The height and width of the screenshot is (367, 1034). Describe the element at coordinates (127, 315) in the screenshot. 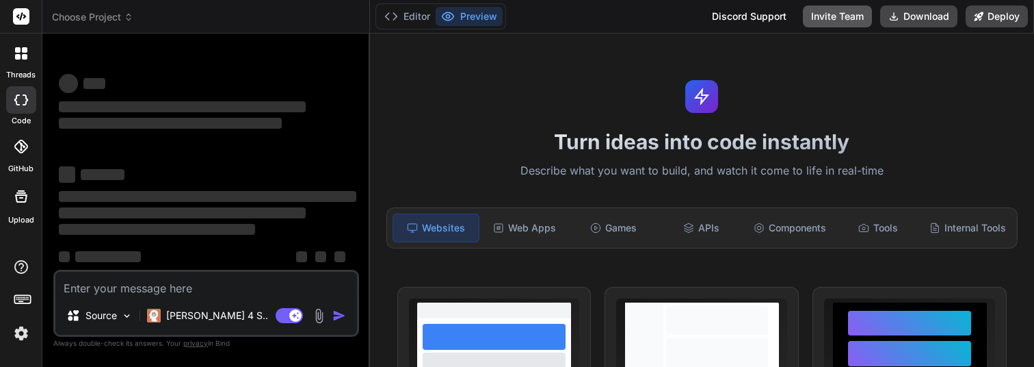

I see `img: Pick Models` at that location.